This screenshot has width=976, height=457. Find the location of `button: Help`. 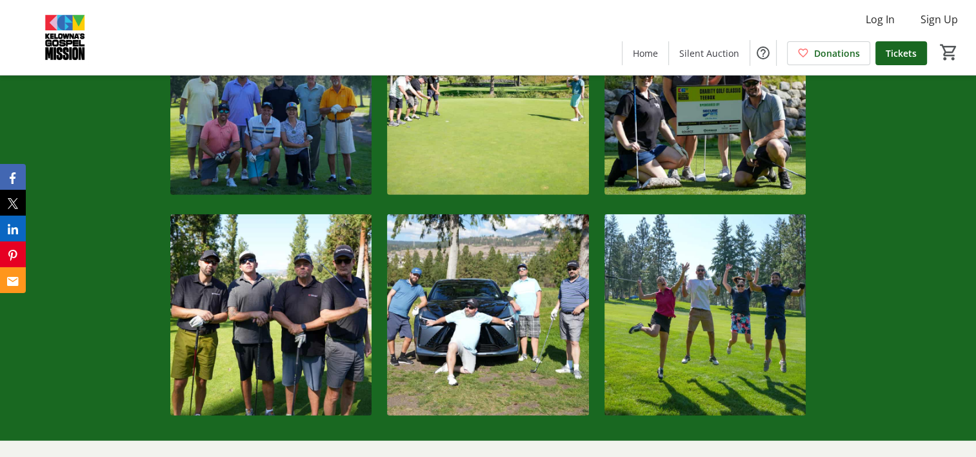

button: Help is located at coordinates (763, 53).